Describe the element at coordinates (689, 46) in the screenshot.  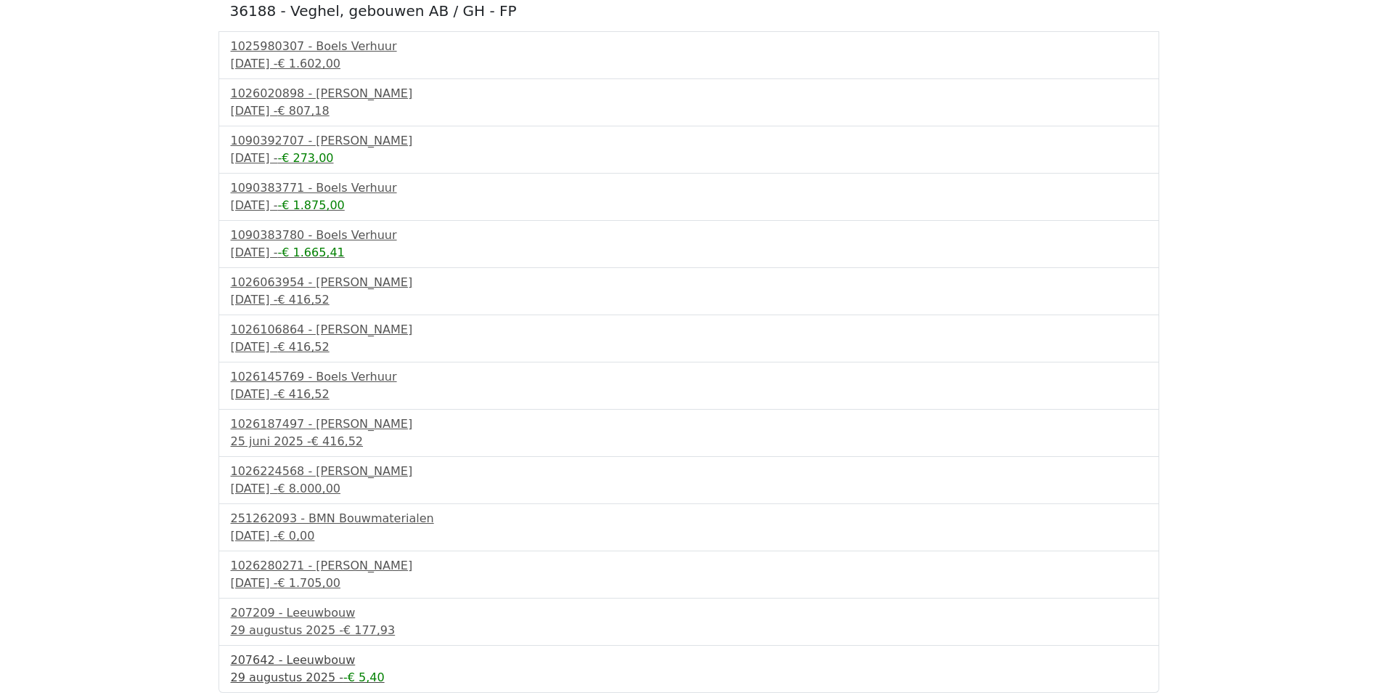
I see `div: 1025980307 - Boels Verhuur` at that location.